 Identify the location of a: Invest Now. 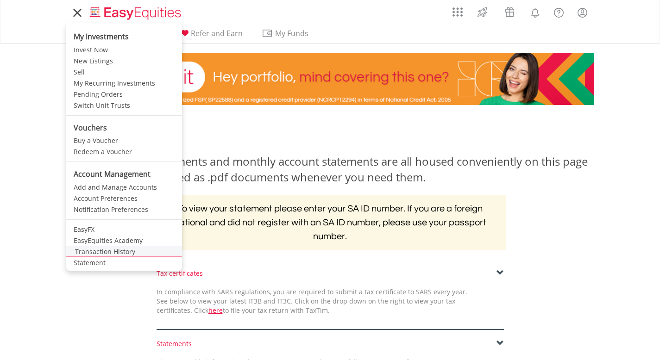
(124, 50).